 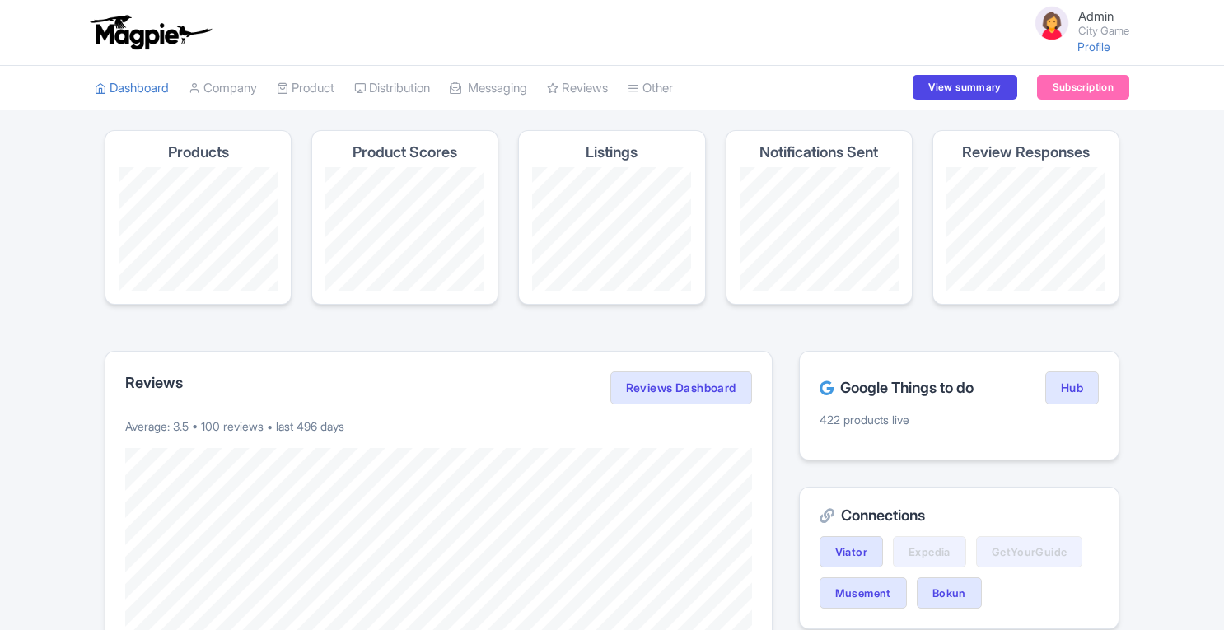 I want to click on a: Musement, so click(x=863, y=593).